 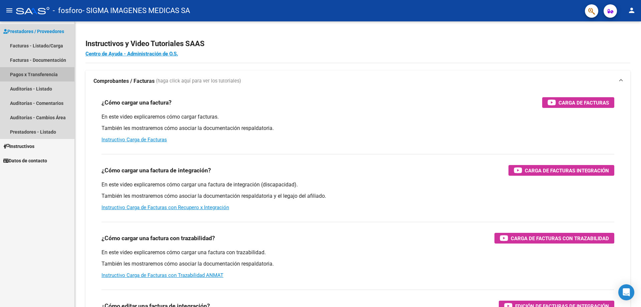 I want to click on button: Carga de Facturas, so click(x=579, y=103).